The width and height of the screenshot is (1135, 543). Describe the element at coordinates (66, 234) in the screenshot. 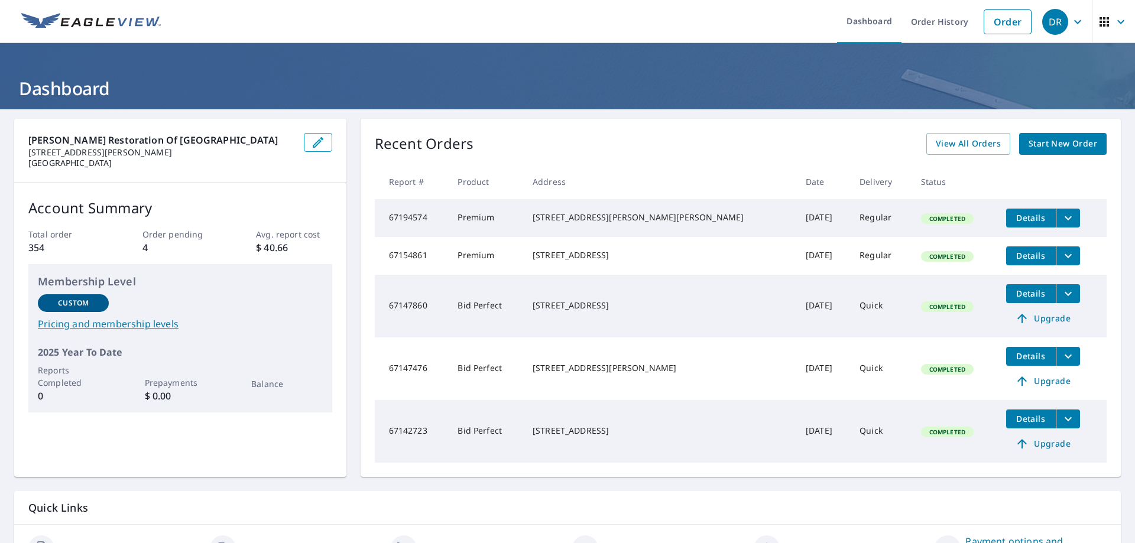

I see `p: Total order` at that location.